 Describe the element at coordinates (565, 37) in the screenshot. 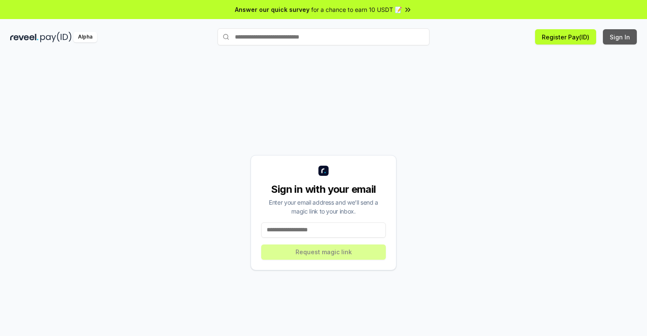

I see `button: Register Pay(ID)` at that location.